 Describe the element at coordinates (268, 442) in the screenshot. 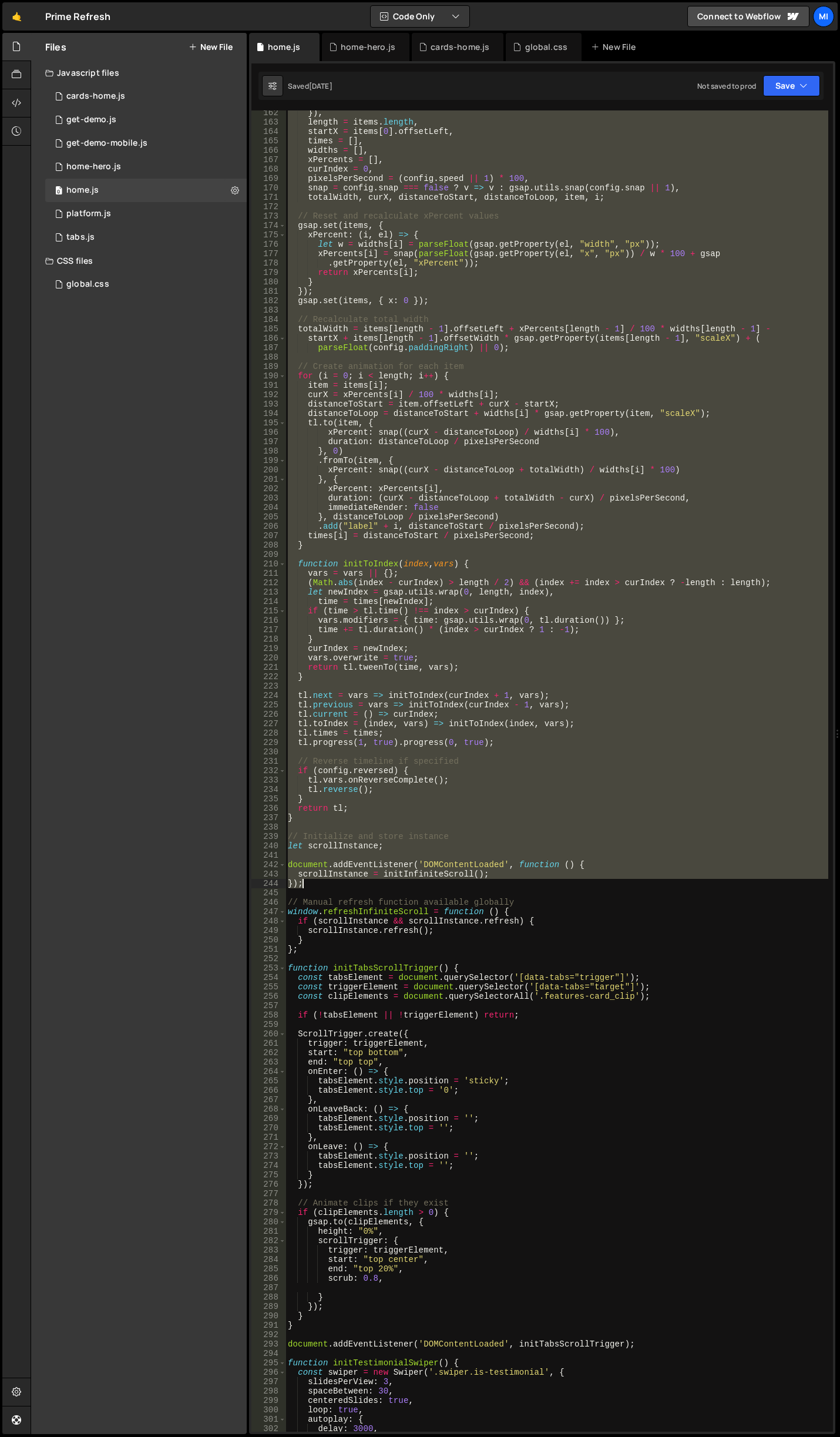

I see `div: 197` at that location.